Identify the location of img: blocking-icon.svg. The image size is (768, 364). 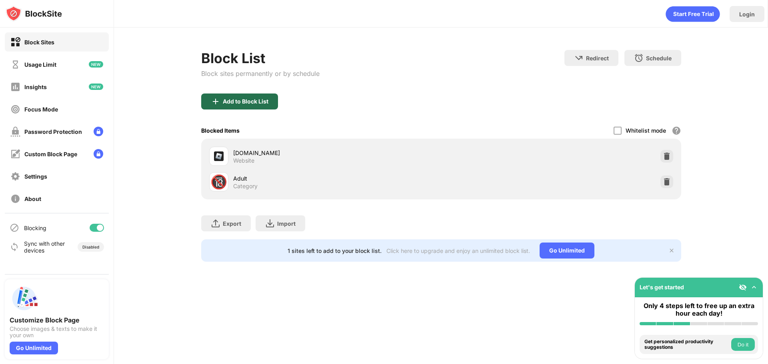
(14, 228).